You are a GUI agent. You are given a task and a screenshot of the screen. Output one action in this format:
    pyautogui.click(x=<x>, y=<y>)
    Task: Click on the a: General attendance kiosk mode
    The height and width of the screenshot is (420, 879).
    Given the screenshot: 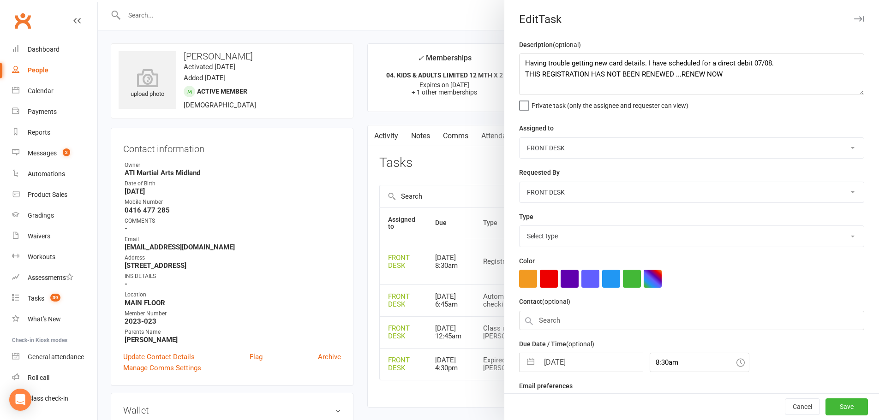 What is the action you would take?
    pyautogui.click(x=54, y=357)
    